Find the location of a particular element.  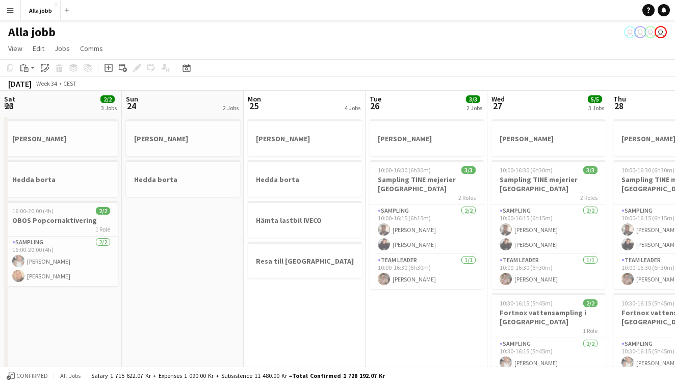

span: 23 is located at coordinates (9, 106).